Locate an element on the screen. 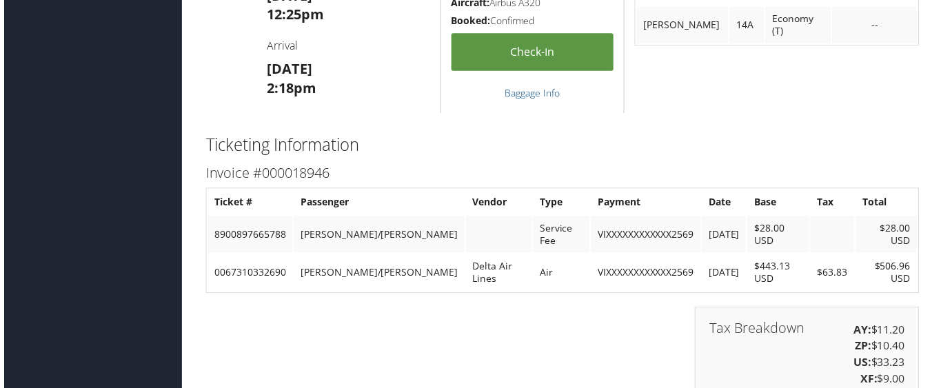 This screenshot has height=388, width=941. td: $63.83 is located at coordinates (835, 275).